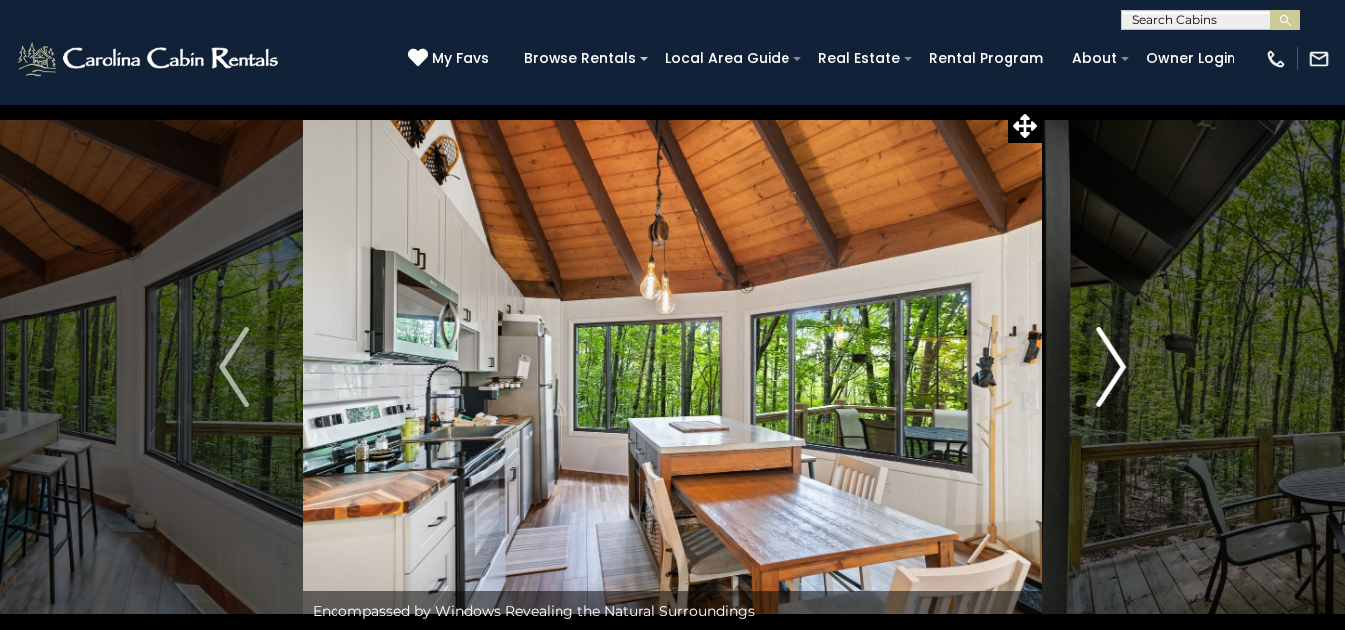 This screenshot has height=630, width=1345. I want to click on a: Rental Program, so click(986, 58).